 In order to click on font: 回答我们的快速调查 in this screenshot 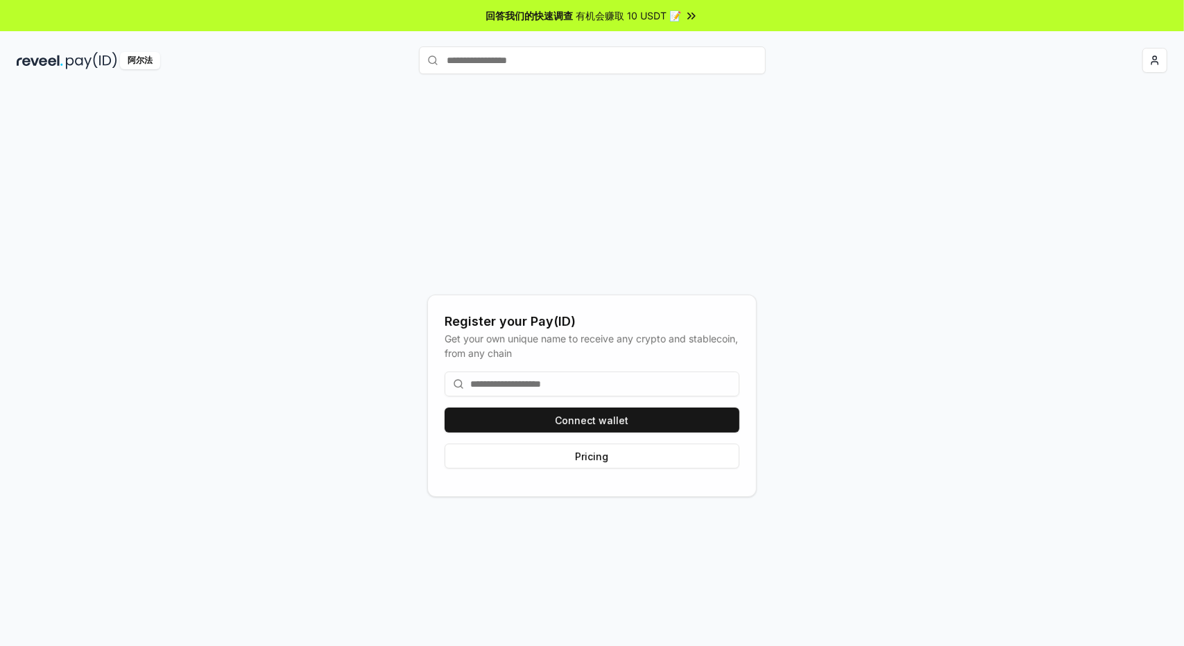, I will do `click(530, 15)`.